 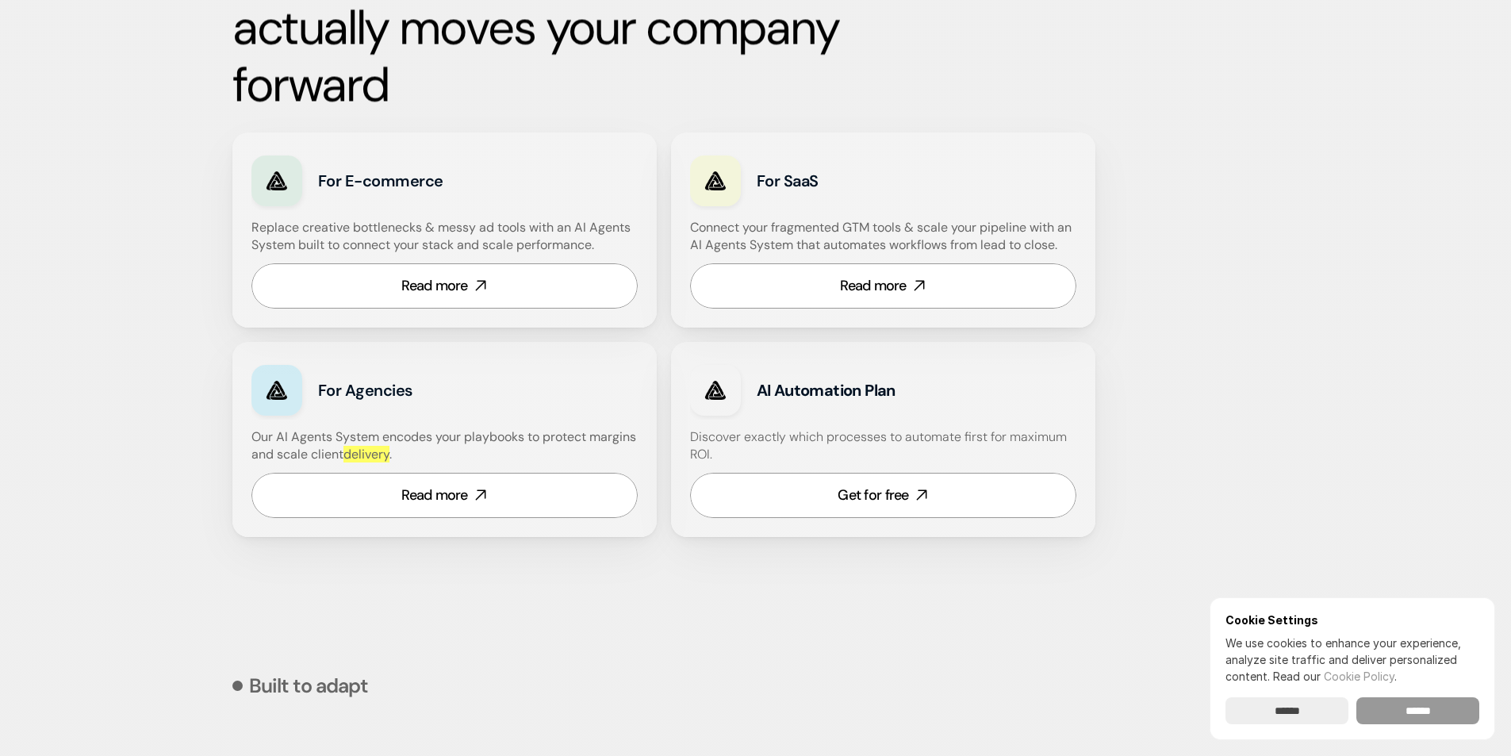 What do you see at coordinates (864, 181) in the screenshot?
I see `h3: For SaaS` at bounding box center [864, 181].